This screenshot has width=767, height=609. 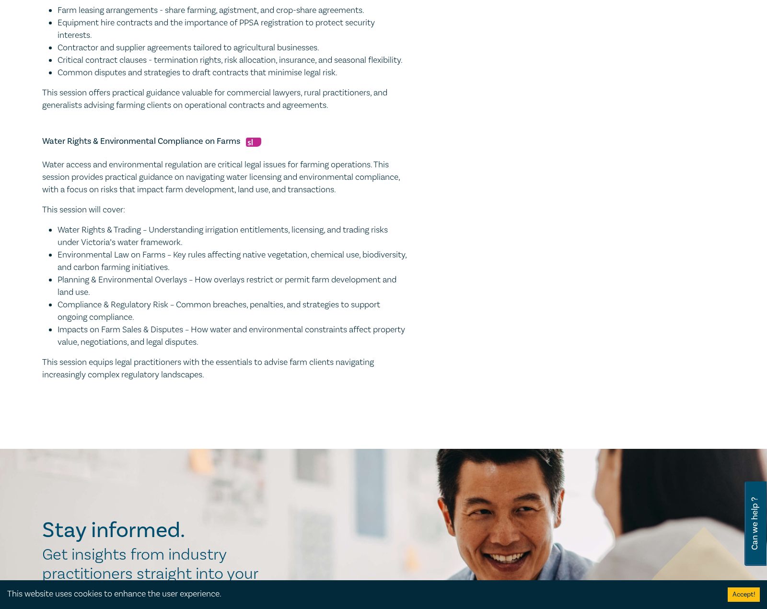 I want to click on p: This session equips legal practitioners with the essentials to advise farm clients navigating inc..., so click(x=224, y=369).